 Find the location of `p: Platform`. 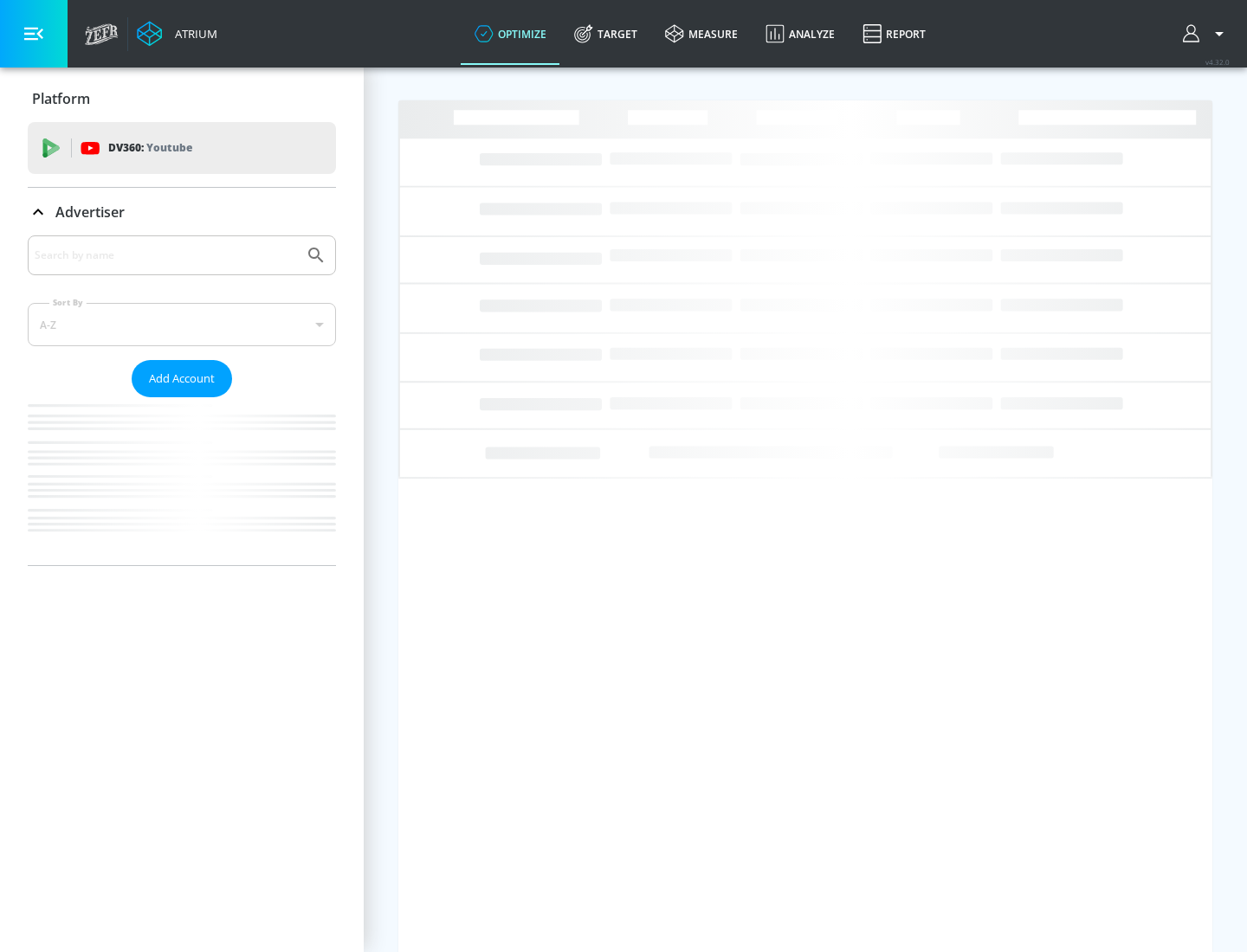

p: Platform is located at coordinates (60, 98).